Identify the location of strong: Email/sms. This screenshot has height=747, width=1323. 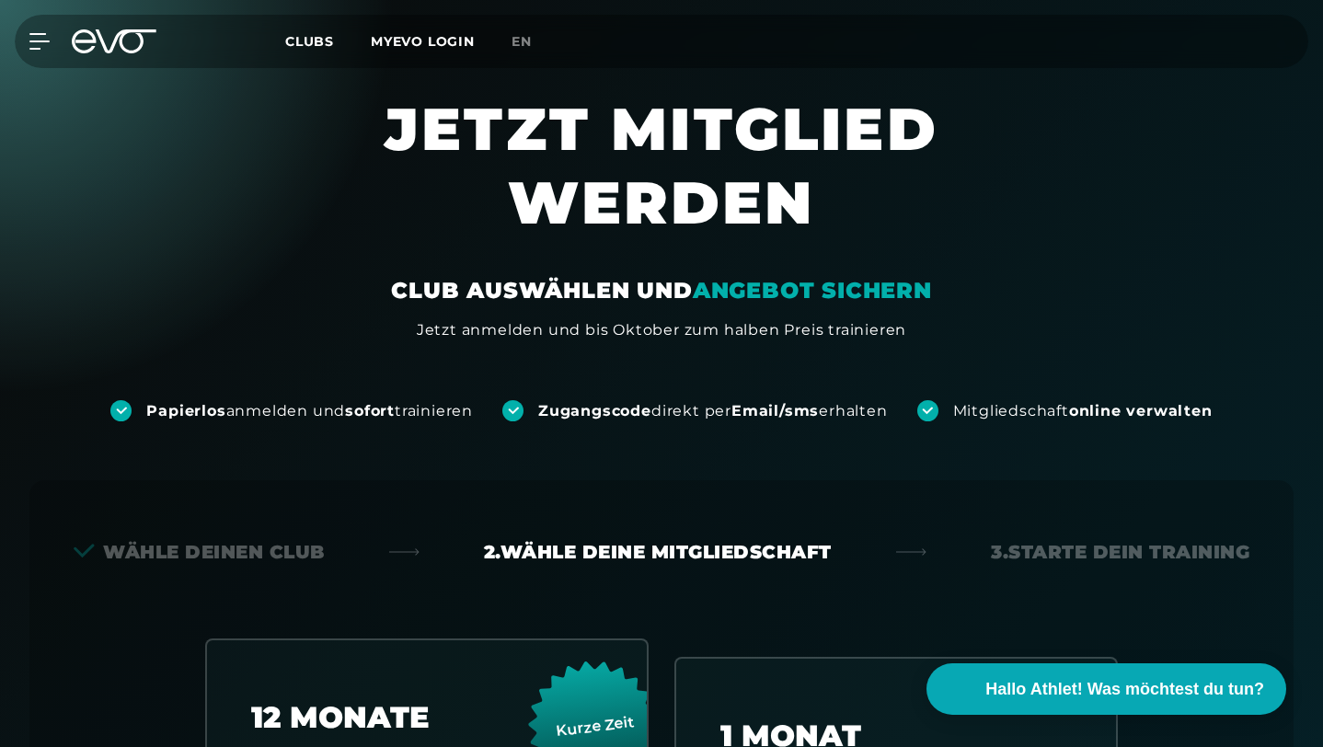
(775, 410).